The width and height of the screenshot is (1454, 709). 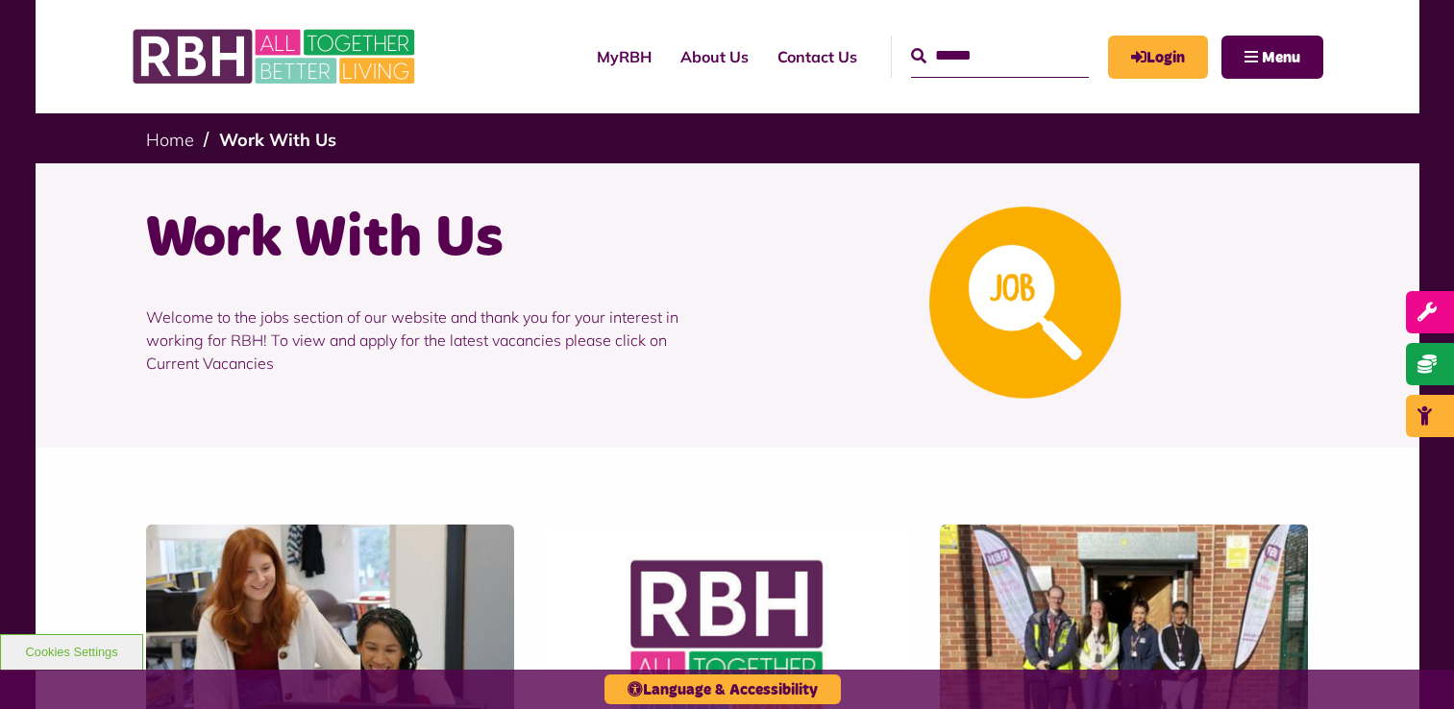 What do you see at coordinates (817, 57) in the screenshot?
I see `a: Contact Us` at bounding box center [817, 57].